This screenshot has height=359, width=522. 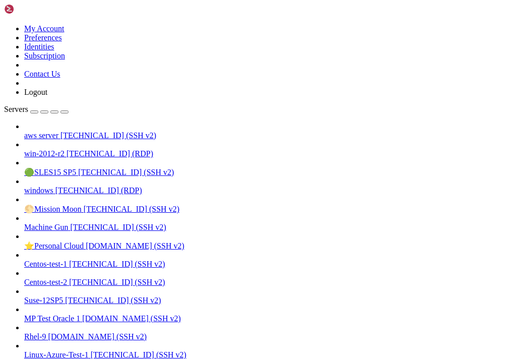 I want to click on a: Subscription, so click(x=44, y=55).